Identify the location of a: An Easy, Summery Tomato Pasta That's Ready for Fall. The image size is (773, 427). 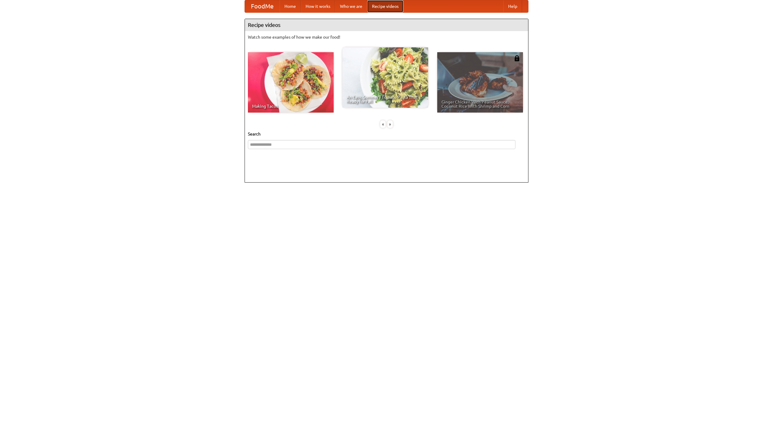
(385, 78).